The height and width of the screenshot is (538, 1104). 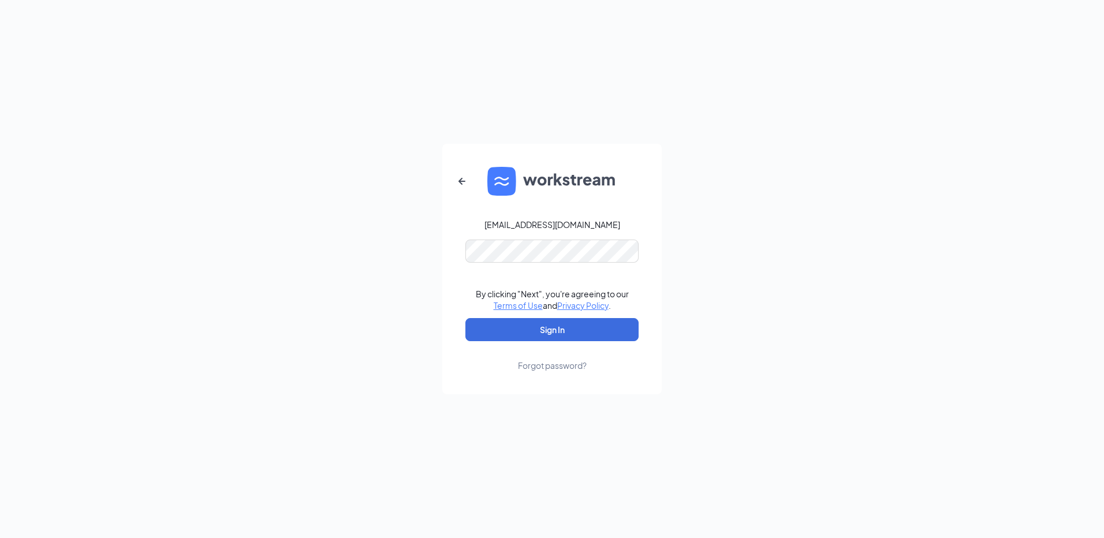 I want to click on a: Terms of Use, so click(x=518, y=305).